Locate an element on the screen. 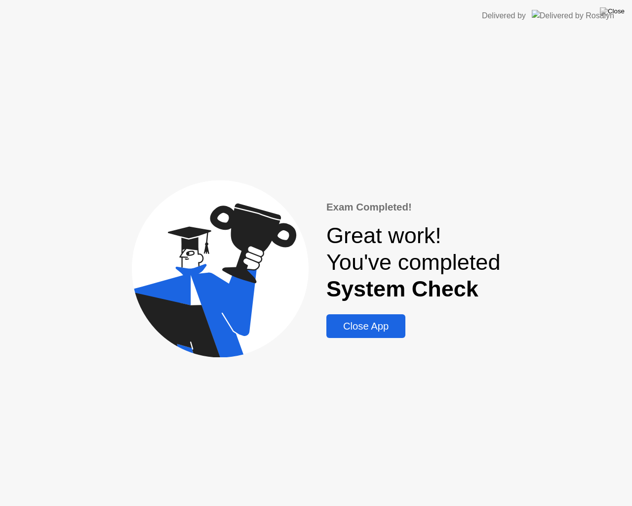 This screenshot has width=632, height=506. div: Exam Completed! is located at coordinates (413, 207).